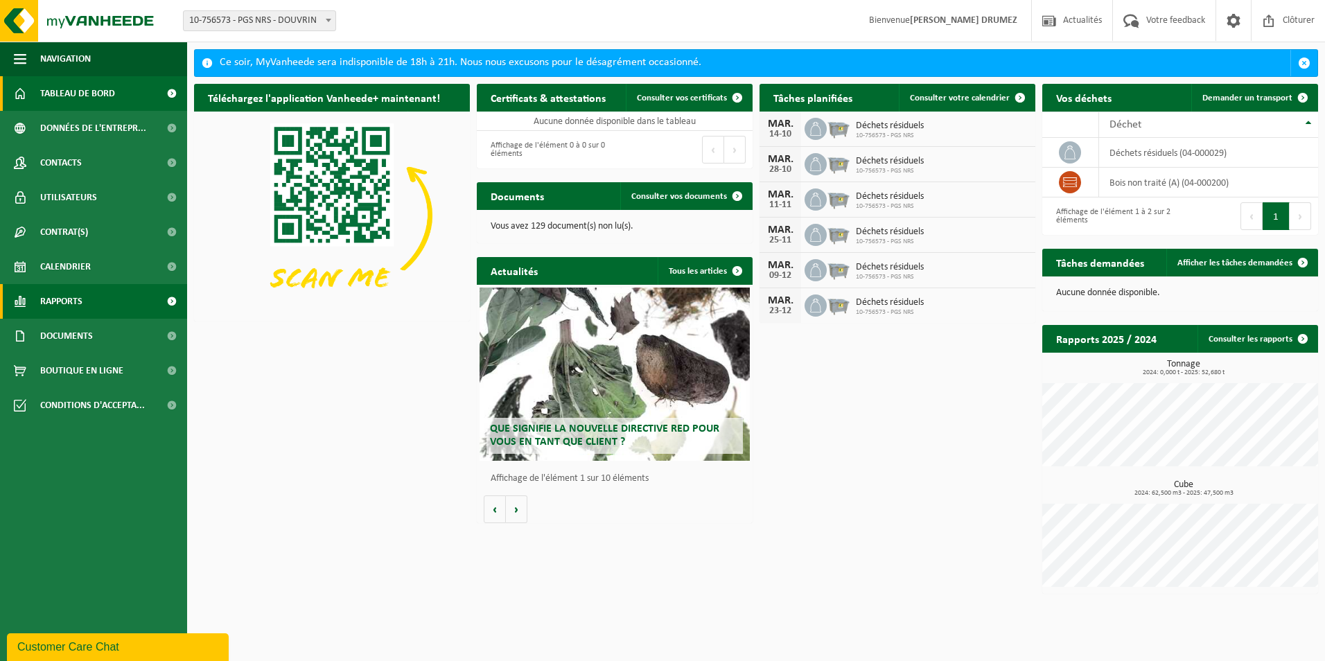 The image size is (1325, 661). Describe the element at coordinates (780, 276) in the screenshot. I see `div: 09-12` at that location.